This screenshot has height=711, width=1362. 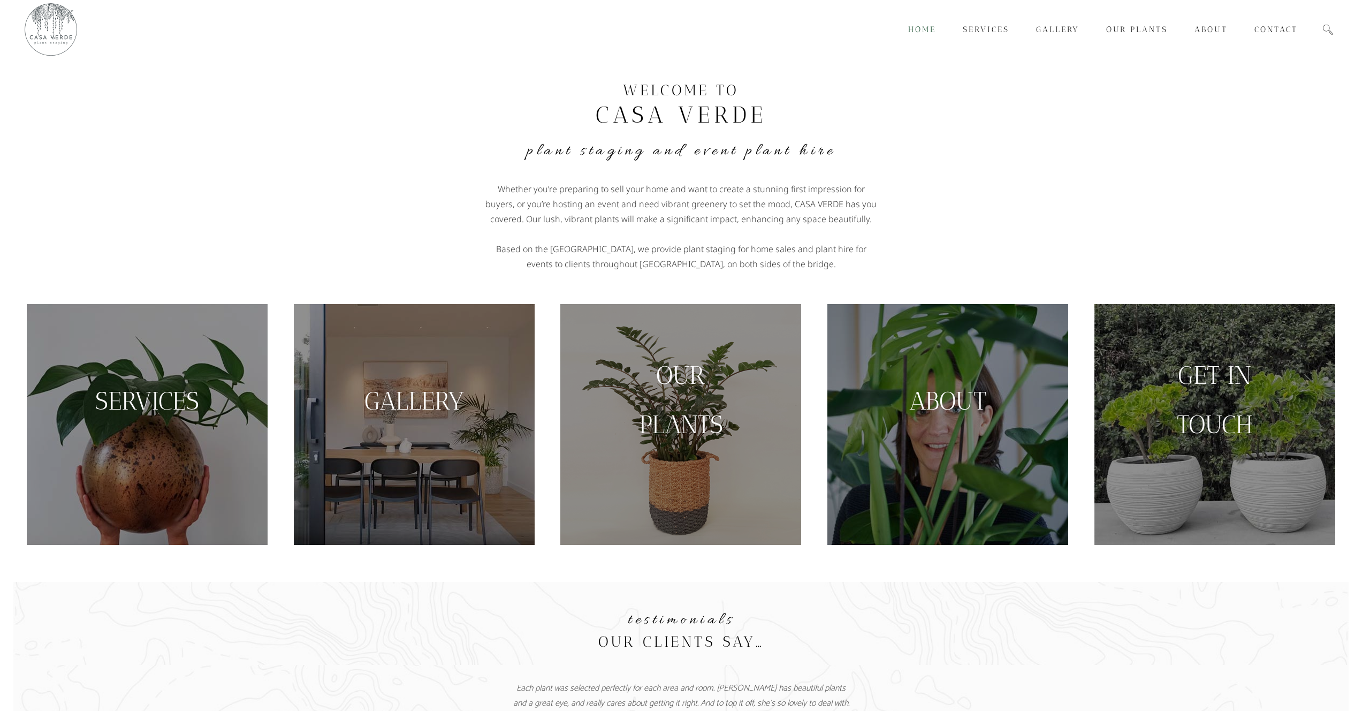 What do you see at coordinates (681, 151) in the screenshot?
I see `h4: Plant Staging and Event Plant Hire` at bounding box center [681, 151].